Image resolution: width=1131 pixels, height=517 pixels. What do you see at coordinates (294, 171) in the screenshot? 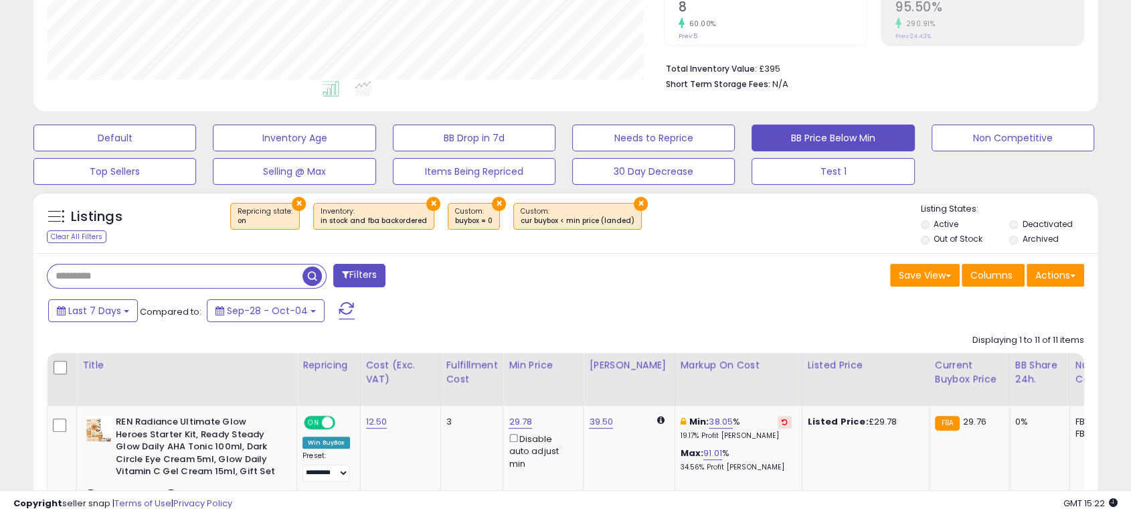
I see `button: Selling @ Max` at bounding box center [294, 171].